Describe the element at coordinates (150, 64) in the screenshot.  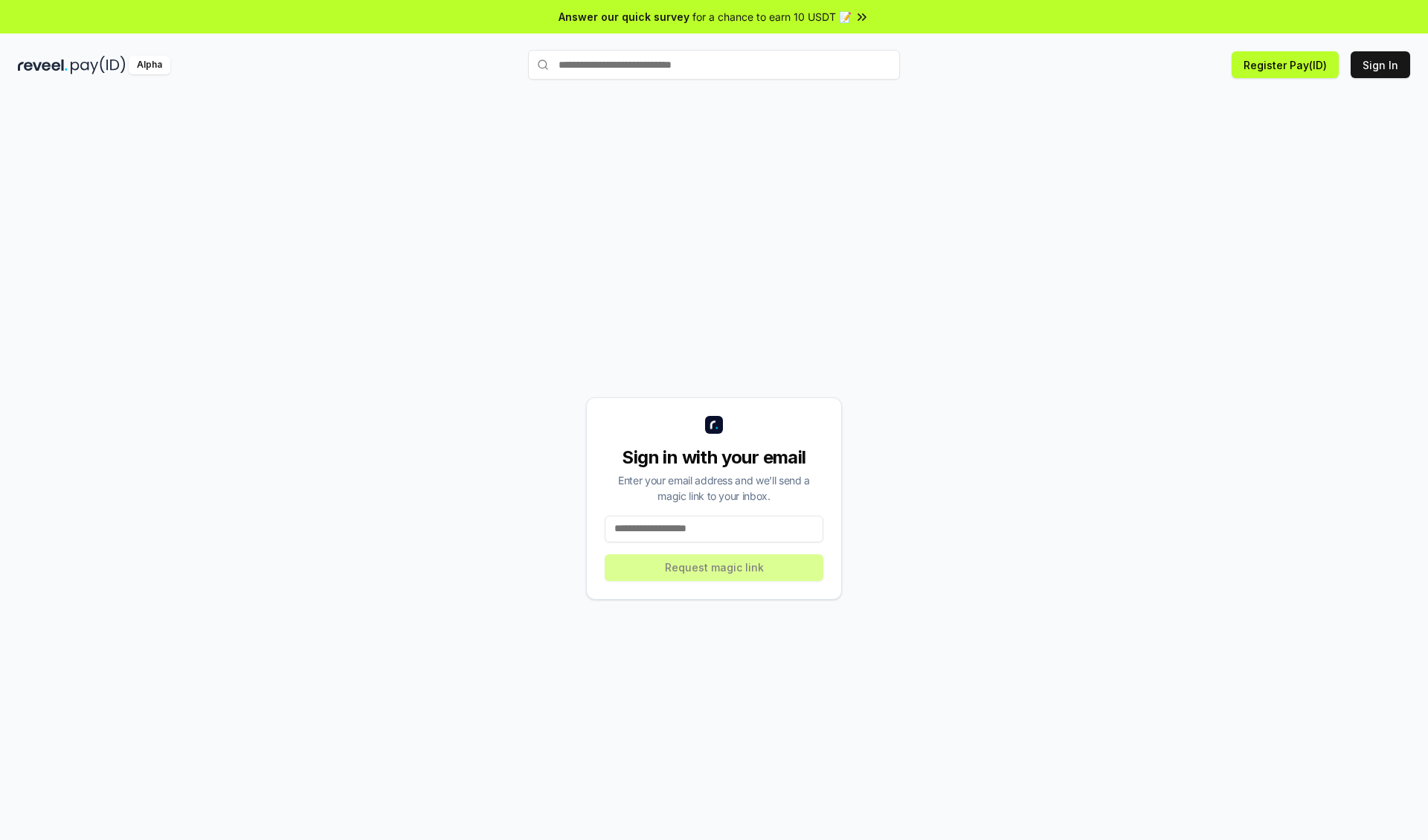
I see `div: Alpha` at that location.